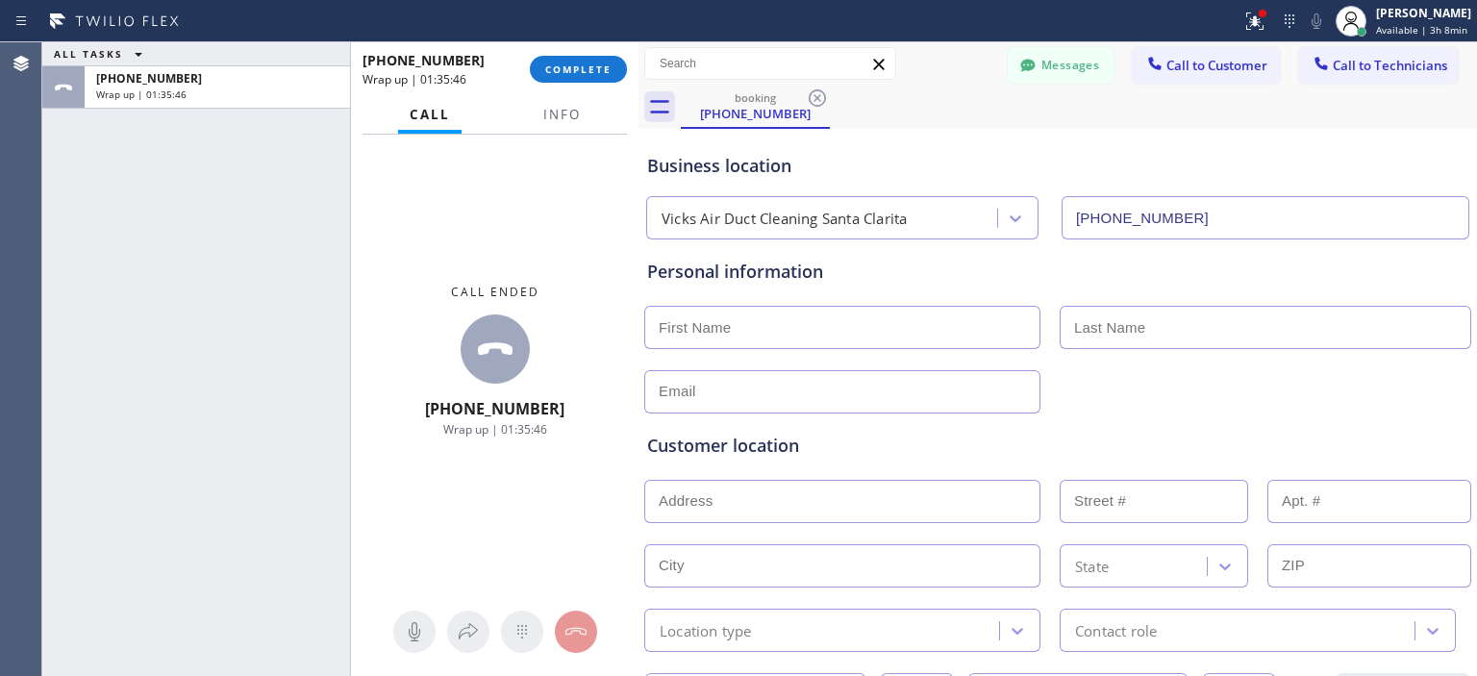 The height and width of the screenshot is (676, 1477). What do you see at coordinates (842, 565) in the screenshot?
I see `input: City` at bounding box center [842, 565].